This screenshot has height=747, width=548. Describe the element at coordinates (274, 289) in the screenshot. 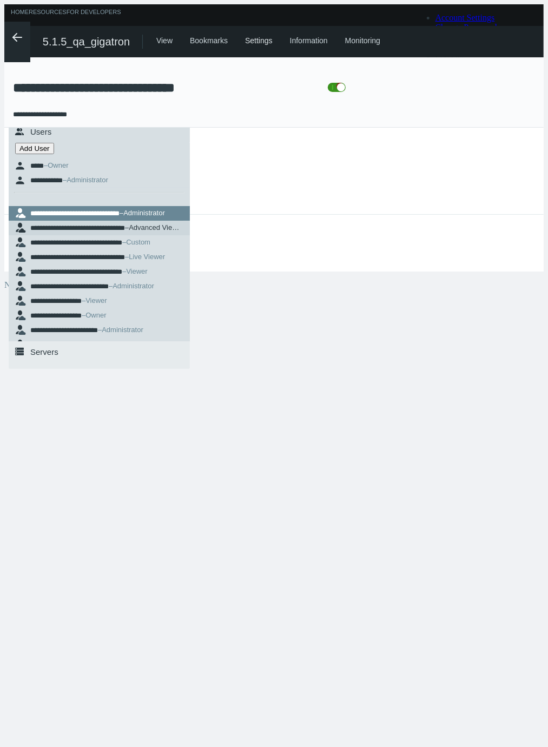

I see `div: No unsaved changes` at that location.